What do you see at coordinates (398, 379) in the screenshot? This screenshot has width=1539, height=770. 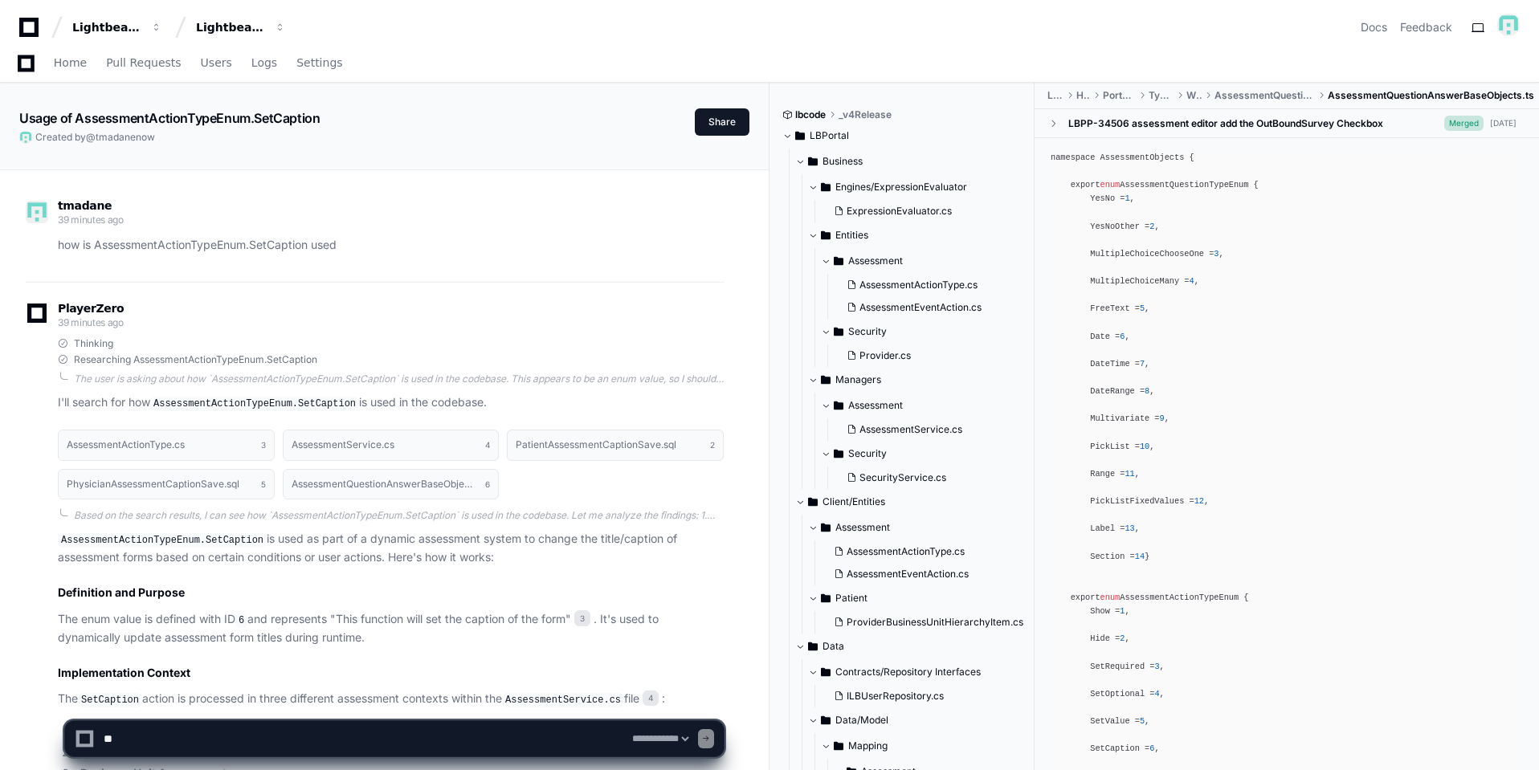 I see `div: The user is asking about how `AssessmentActionTypeEnum.SetCaption` is used in the codebase. This ...` at bounding box center [398, 379].